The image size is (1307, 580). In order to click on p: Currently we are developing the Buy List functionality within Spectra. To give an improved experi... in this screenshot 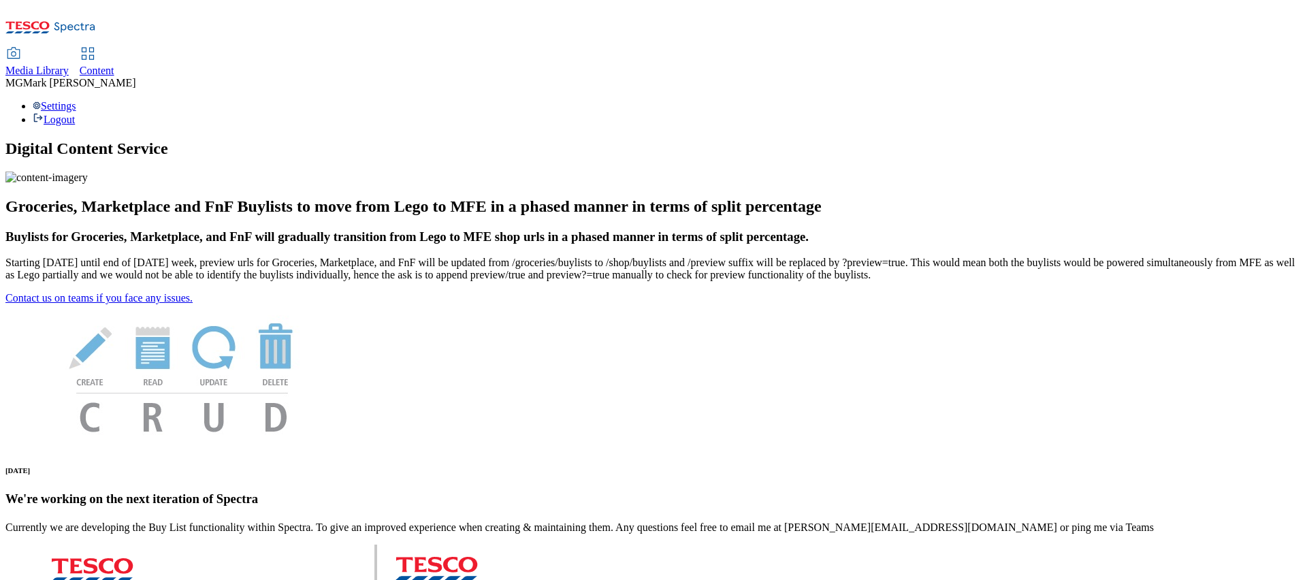, I will do `click(653, 527)`.